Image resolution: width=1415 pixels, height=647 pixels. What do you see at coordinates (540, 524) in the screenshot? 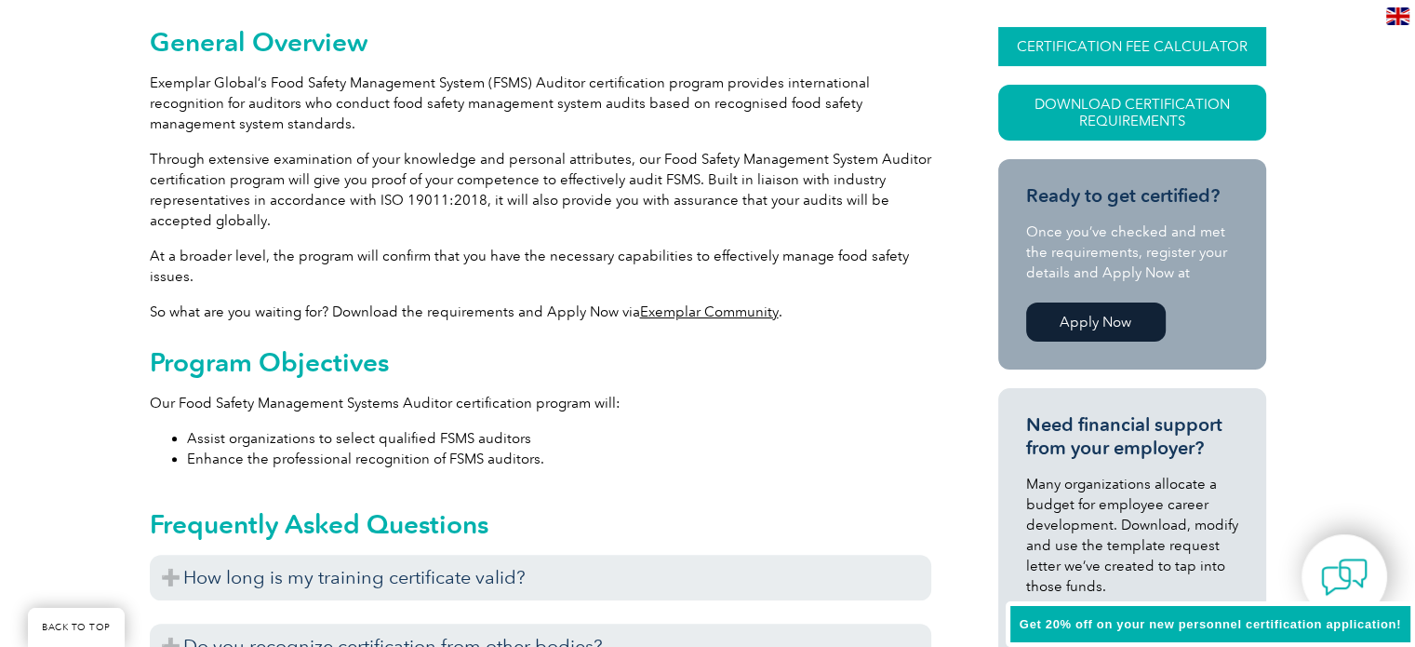
I see `h2: Frequently Asked Questions` at bounding box center [540, 524].